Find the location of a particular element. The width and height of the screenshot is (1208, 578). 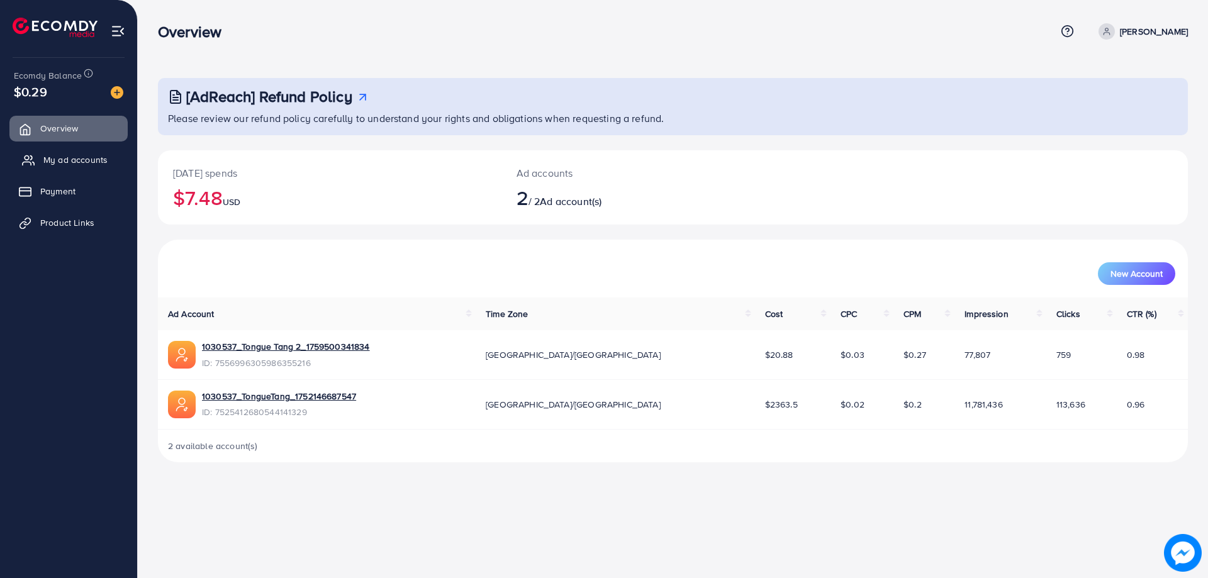

span: 0.98 is located at coordinates (1136, 355).